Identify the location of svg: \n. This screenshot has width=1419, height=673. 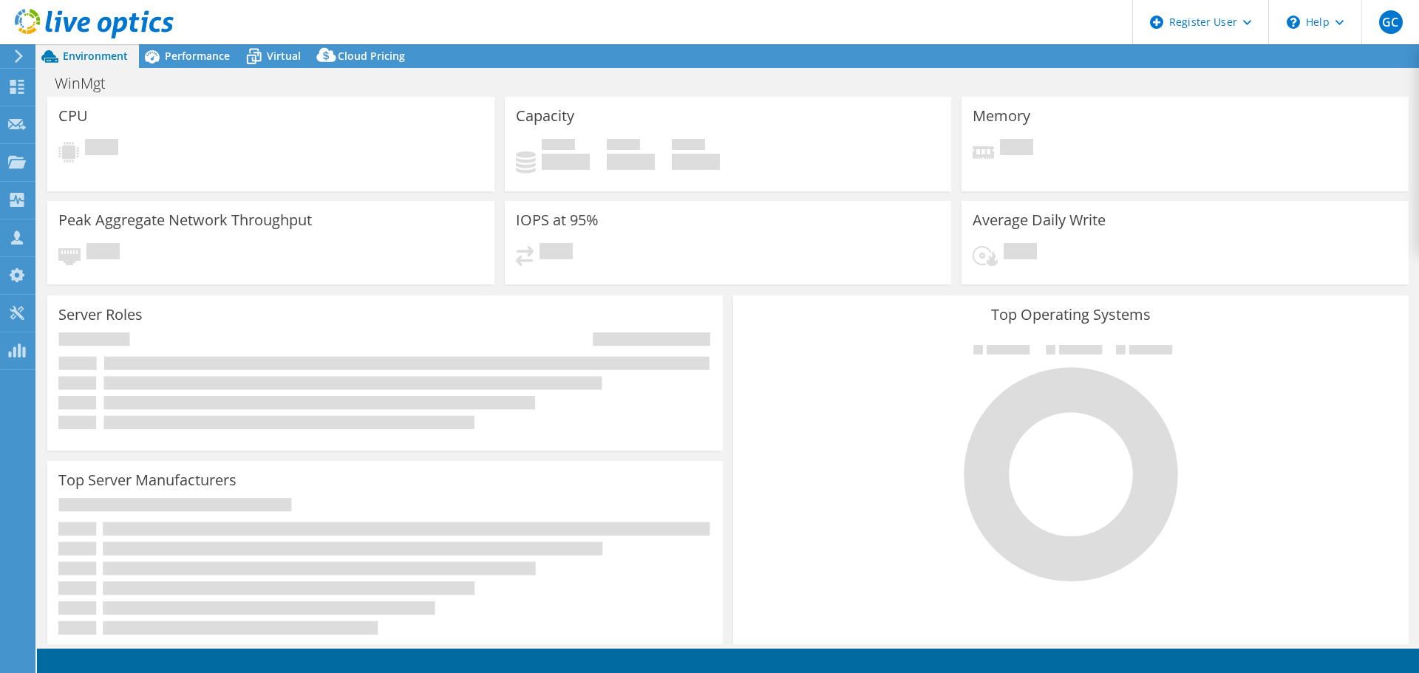
(1293, 22).